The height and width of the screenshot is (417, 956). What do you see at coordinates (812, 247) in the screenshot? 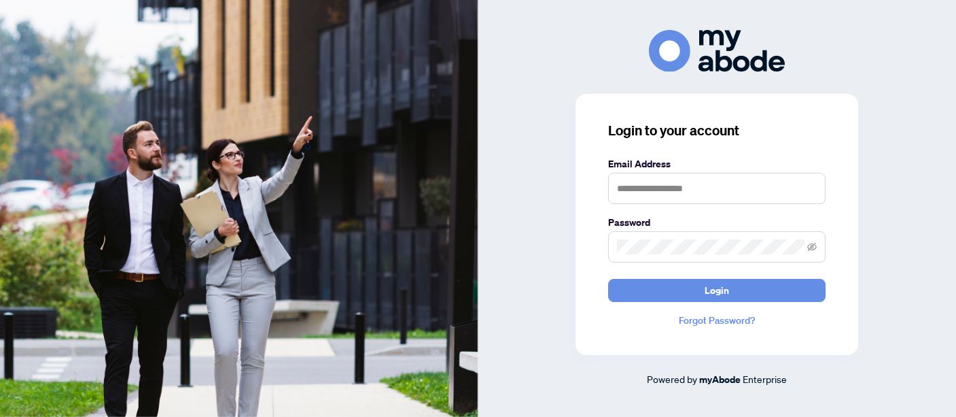
I see `span: eye-invisible` at bounding box center [812, 247].